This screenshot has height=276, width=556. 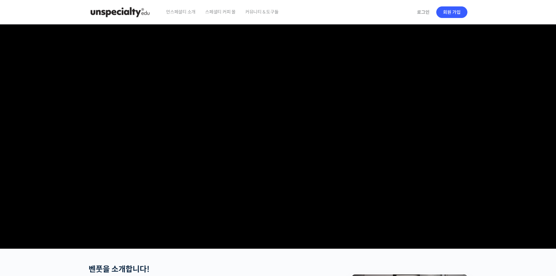 What do you see at coordinates (451, 12) in the screenshot?
I see `a: 회원 가입` at bounding box center [451, 12].